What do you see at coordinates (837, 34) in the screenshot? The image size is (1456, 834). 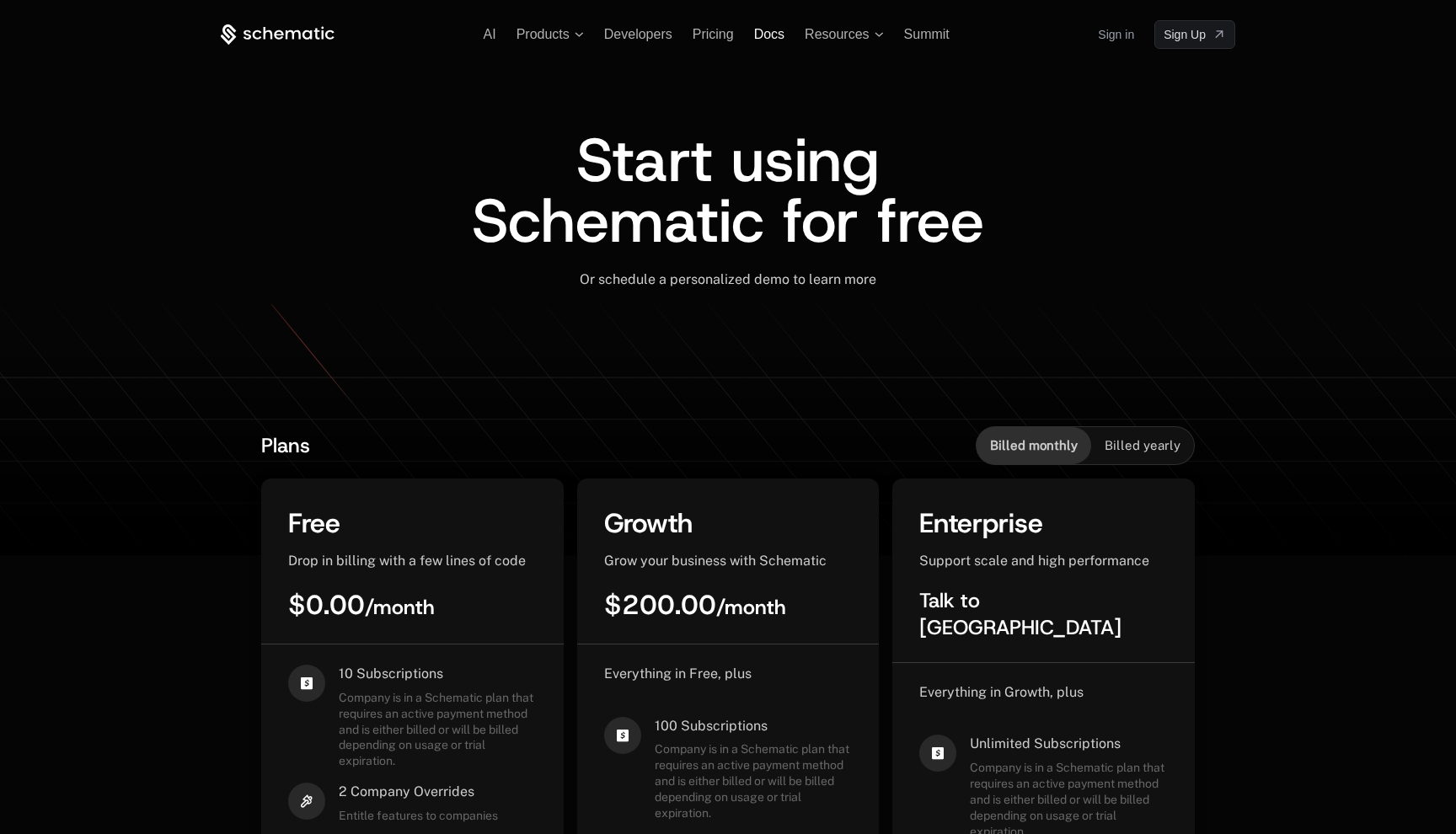 I see `span: Resources` at bounding box center [837, 34].